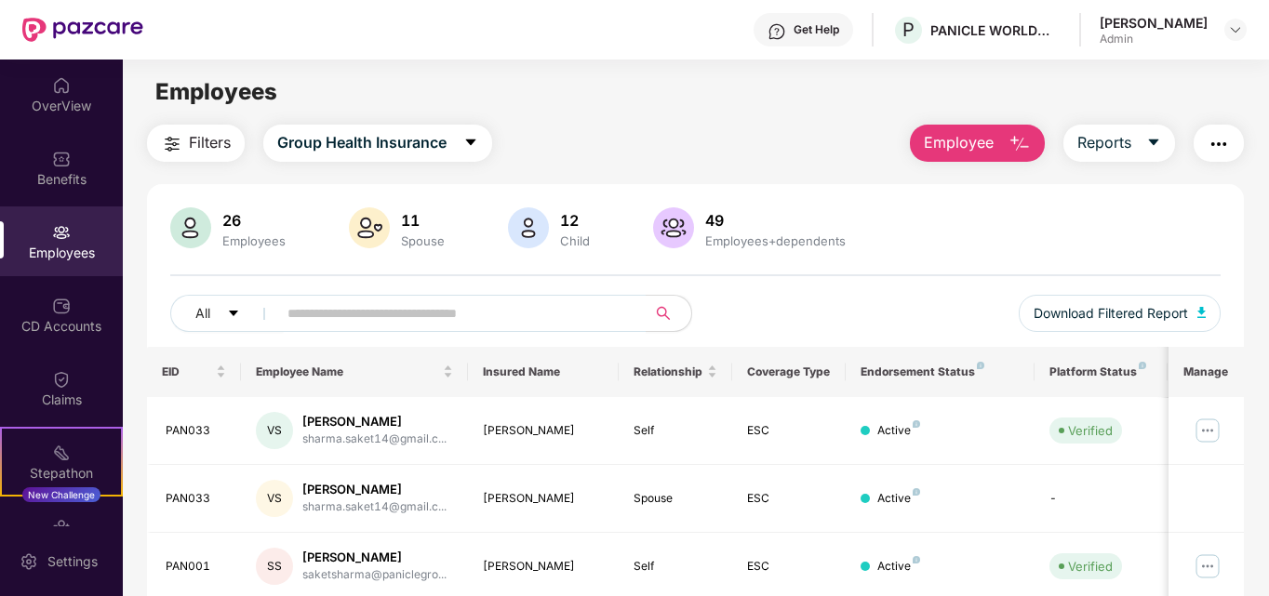 The width and height of the screenshot is (1269, 596). What do you see at coordinates (575, 221) in the screenshot?
I see `div: 12` at bounding box center [575, 221].